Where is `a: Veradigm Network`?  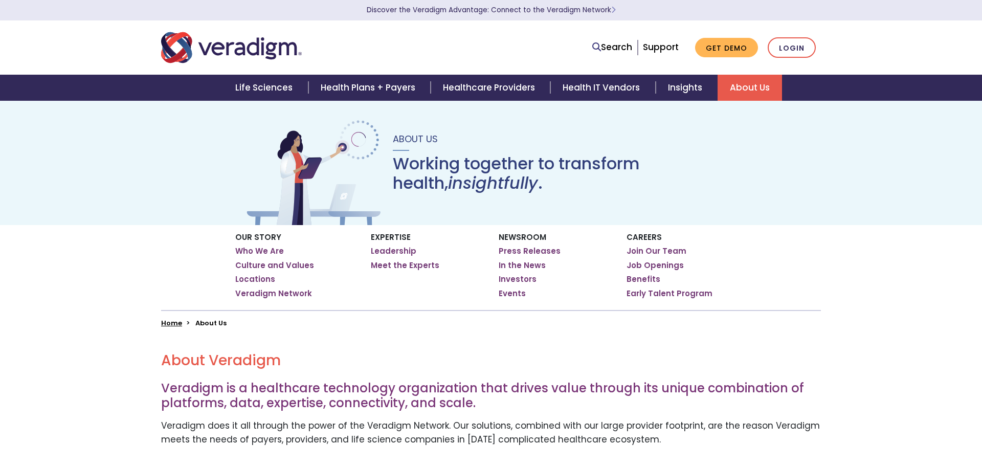
a: Veradigm Network is located at coordinates (274, 294).